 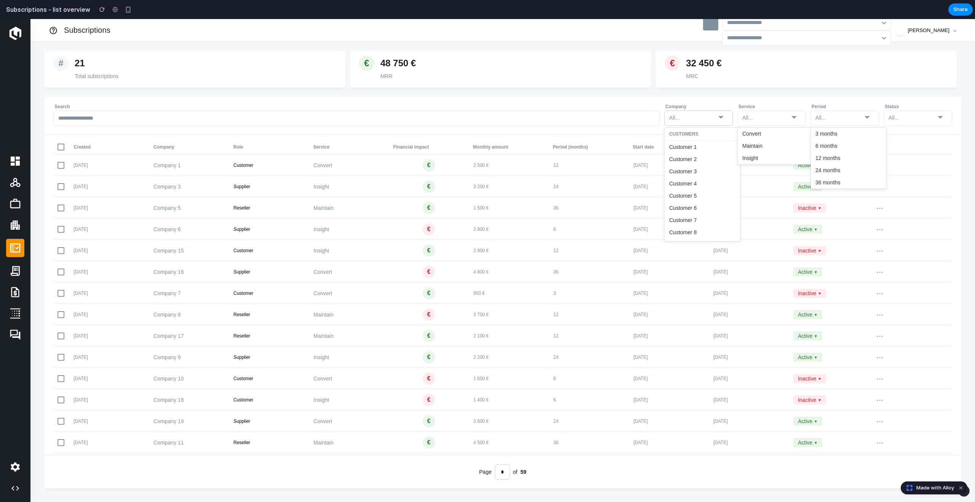 What do you see at coordinates (844, 88) in the screenshot?
I see `label: Period` at bounding box center [844, 88].